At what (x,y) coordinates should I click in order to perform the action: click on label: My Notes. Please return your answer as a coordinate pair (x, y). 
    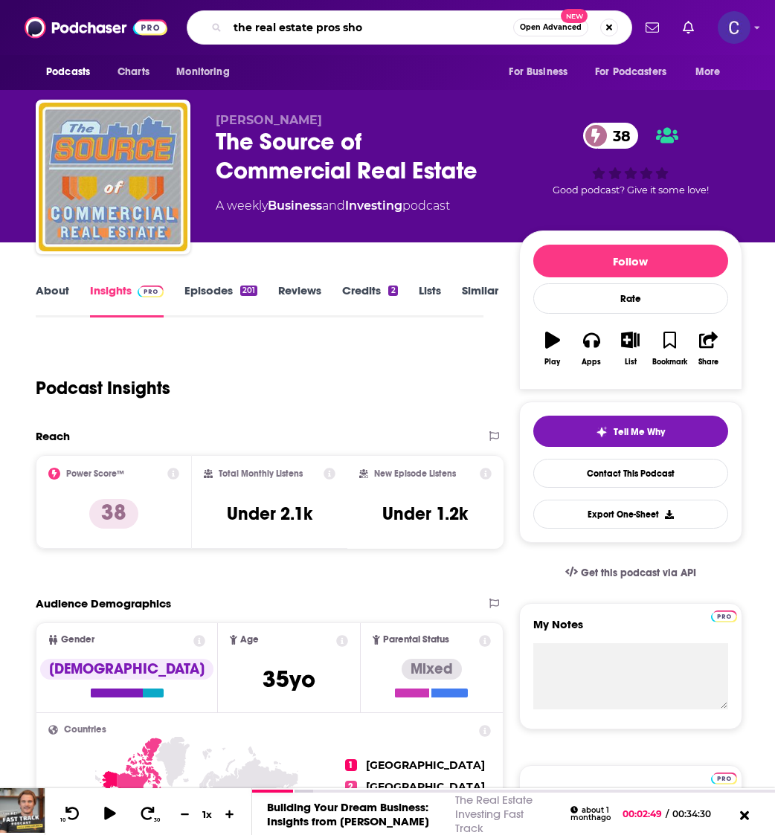
    Looking at the image, I should click on (631, 630).